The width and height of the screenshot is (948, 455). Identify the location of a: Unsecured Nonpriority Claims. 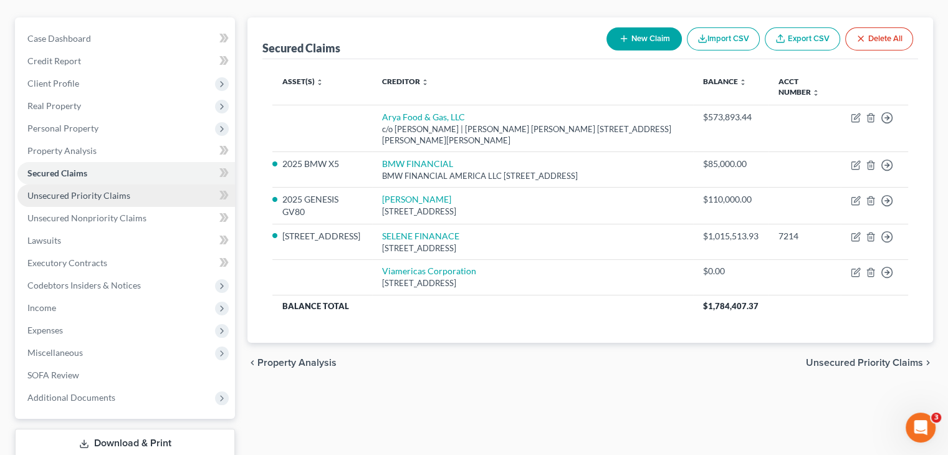
(126, 218).